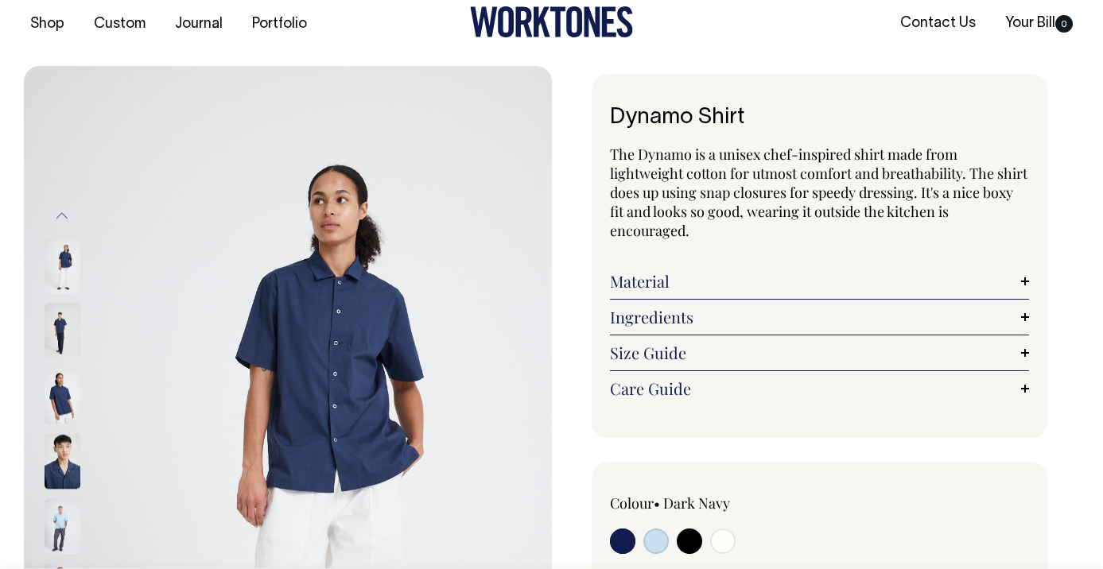  What do you see at coordinates (62, 215) in the screenshot?
I see `button: Previous` at bounding box center [62, 215].